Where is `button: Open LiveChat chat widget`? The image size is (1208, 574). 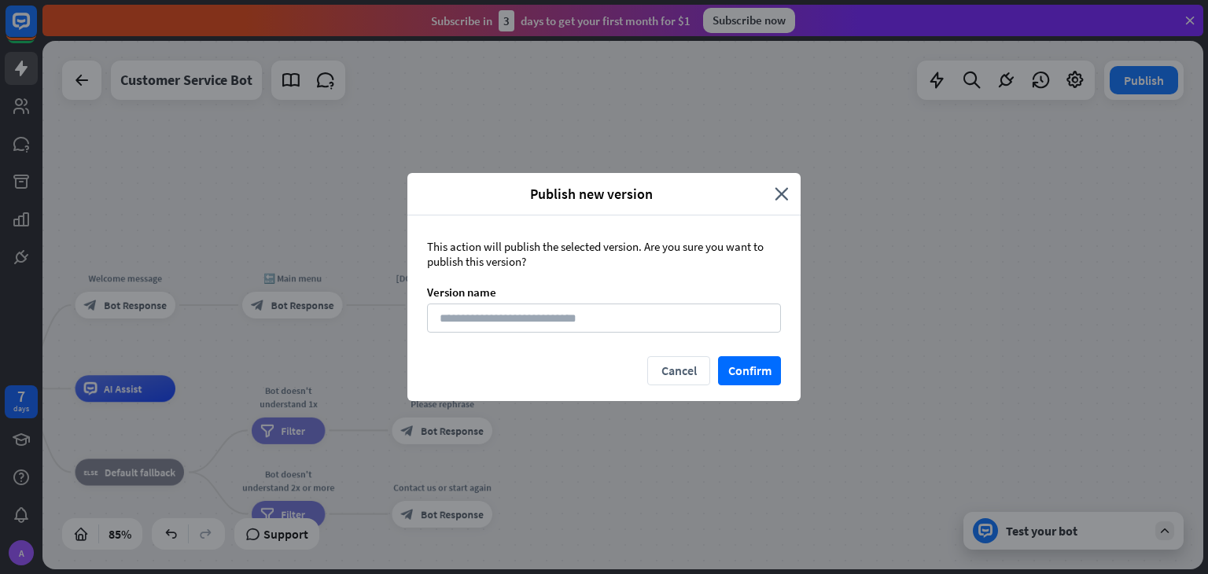 button: Open LiveChat chat widget is located at coordinates (36, 30).